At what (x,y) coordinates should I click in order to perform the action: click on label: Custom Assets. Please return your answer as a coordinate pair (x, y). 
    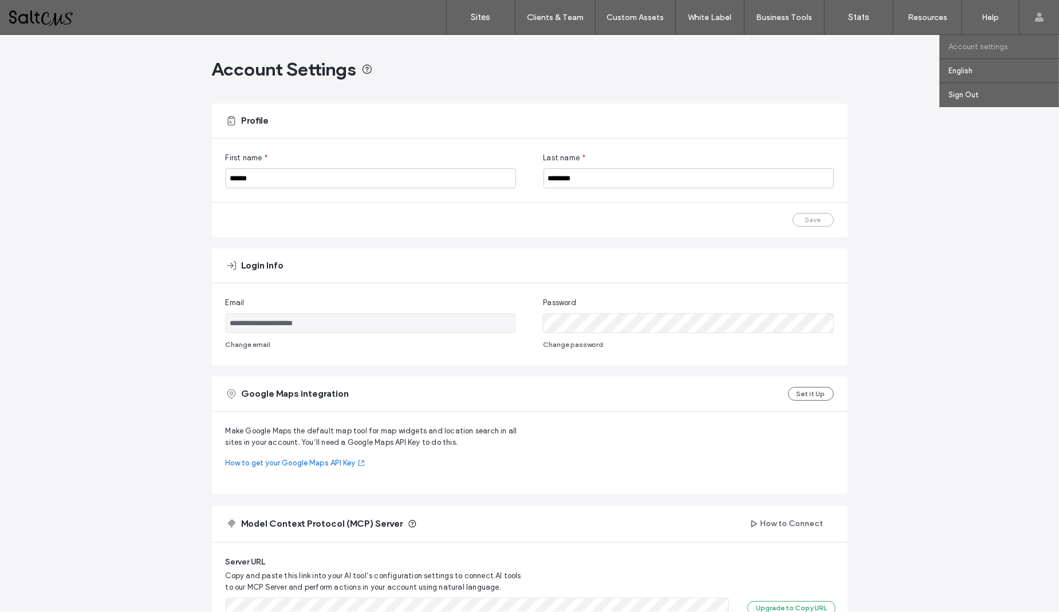
    Looking at the image, I should click on (636, 17).